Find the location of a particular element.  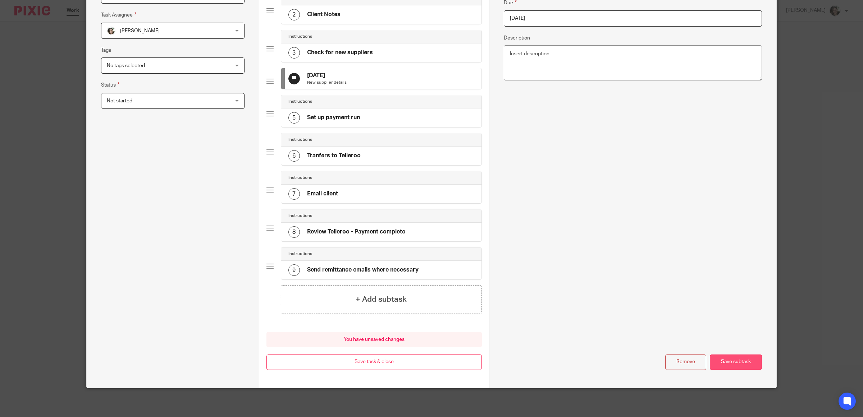

button: Save subtask is located at coordinates (736, 362).